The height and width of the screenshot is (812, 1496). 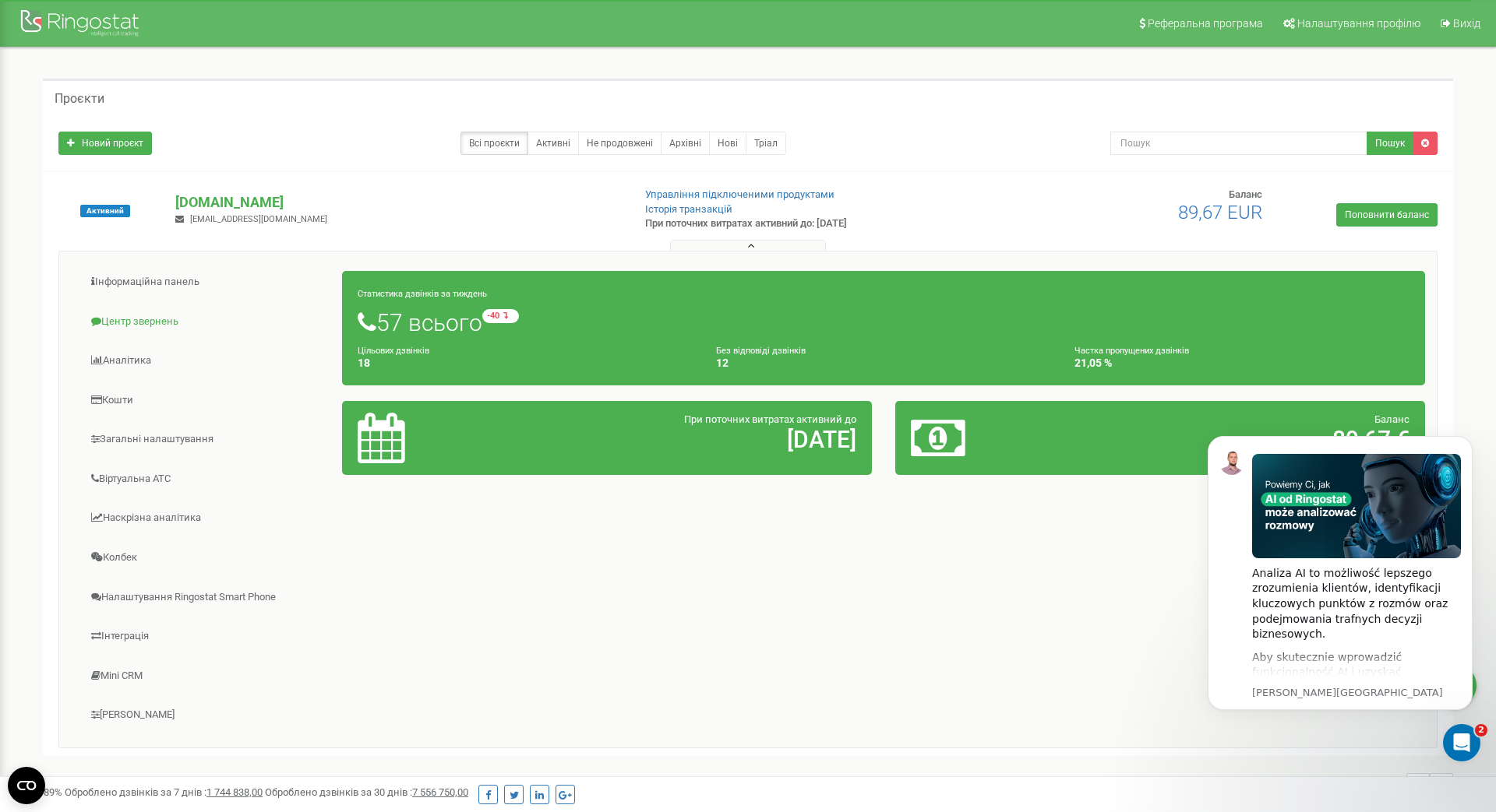 I want to click on div: Aby skutecznie wprowadzić funkcjonalność AI i uzyskać maksymalne korzyści, skontaktuj się teraz z..., so click(x=172, y=268).